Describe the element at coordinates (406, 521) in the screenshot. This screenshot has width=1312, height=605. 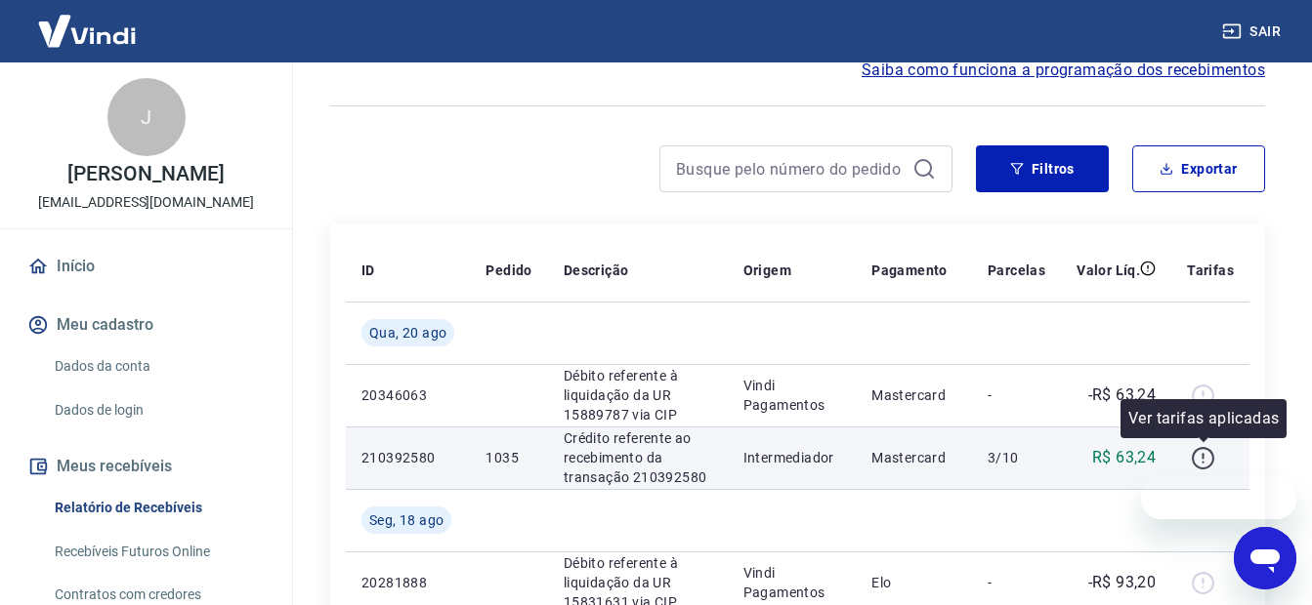
I see `span: Seg, 18 ago` at that location.